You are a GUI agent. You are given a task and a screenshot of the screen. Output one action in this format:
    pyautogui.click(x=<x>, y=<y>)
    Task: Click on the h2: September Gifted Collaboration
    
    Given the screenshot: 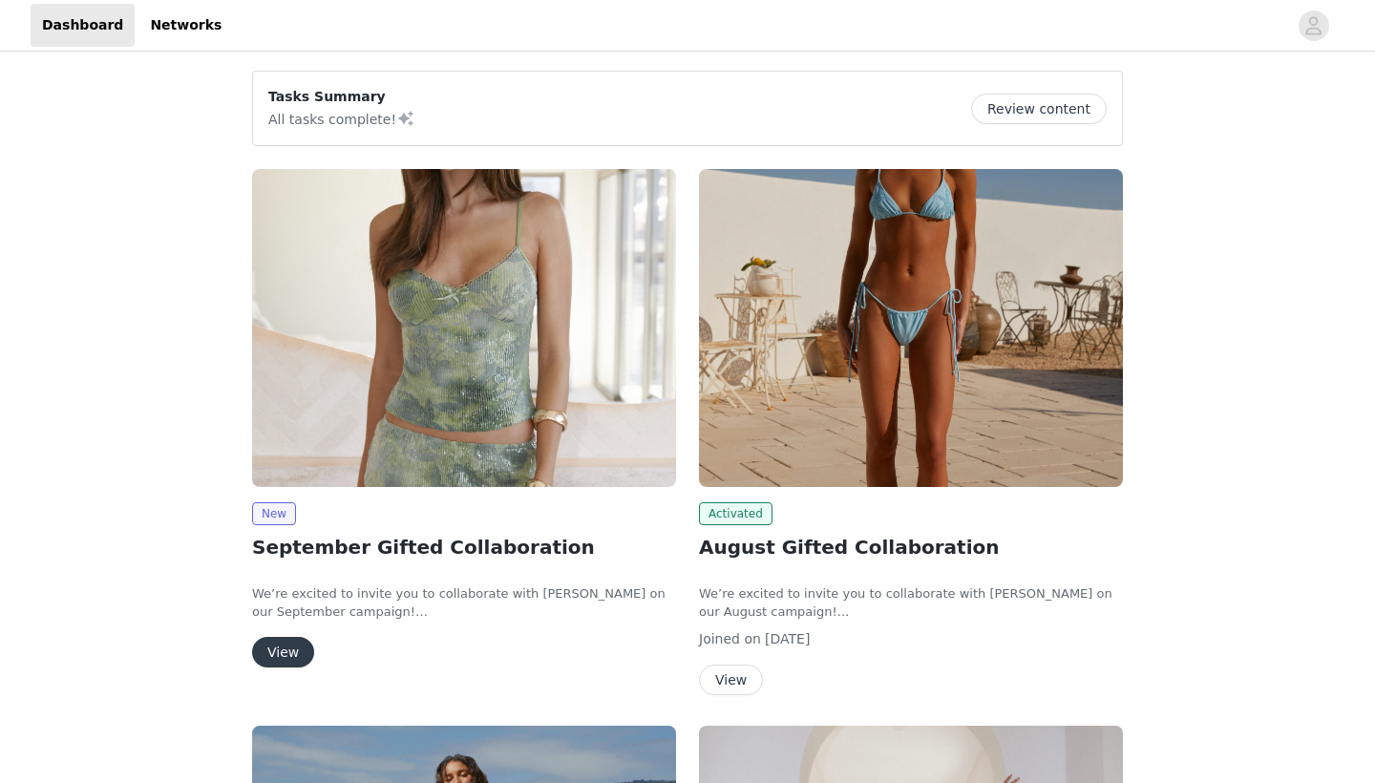 What is the action you would take?
    pyautogui.click(x=464, y=547)
    